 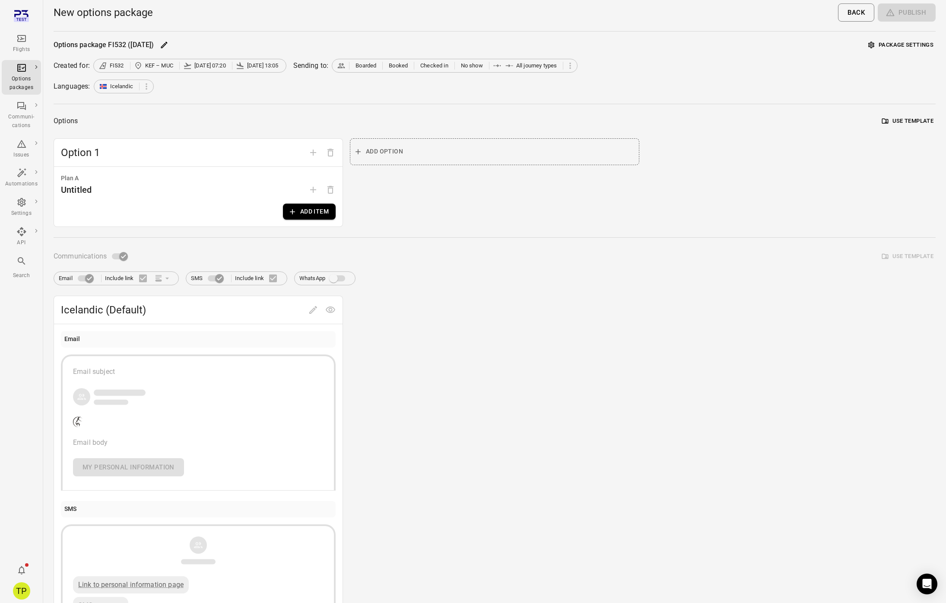 I want to click on button: Use template, so click(x=908, y=121).